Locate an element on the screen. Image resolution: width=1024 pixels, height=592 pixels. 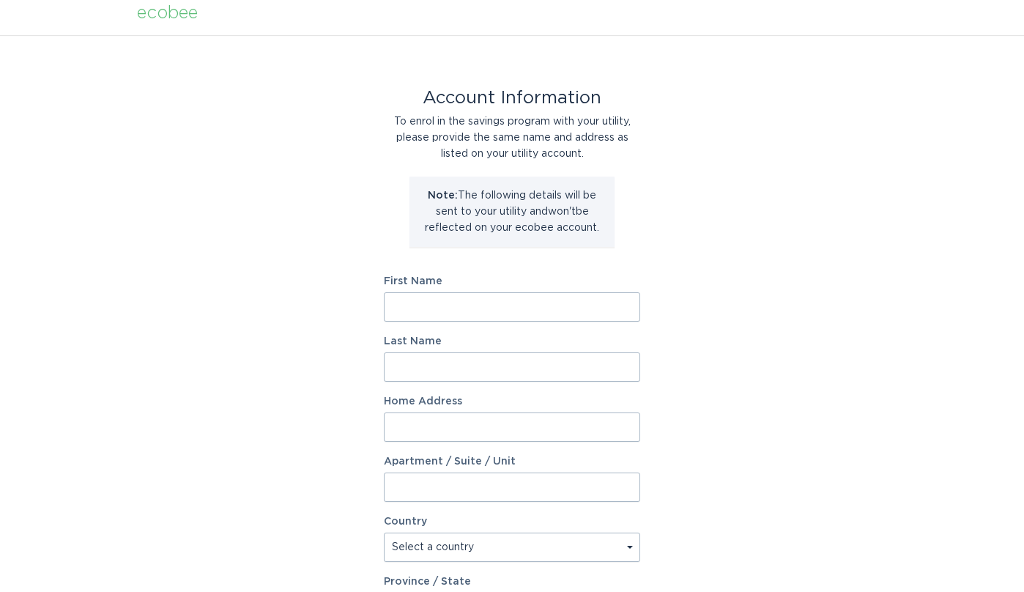
label: Province / State is located at coordinates (427, 581).